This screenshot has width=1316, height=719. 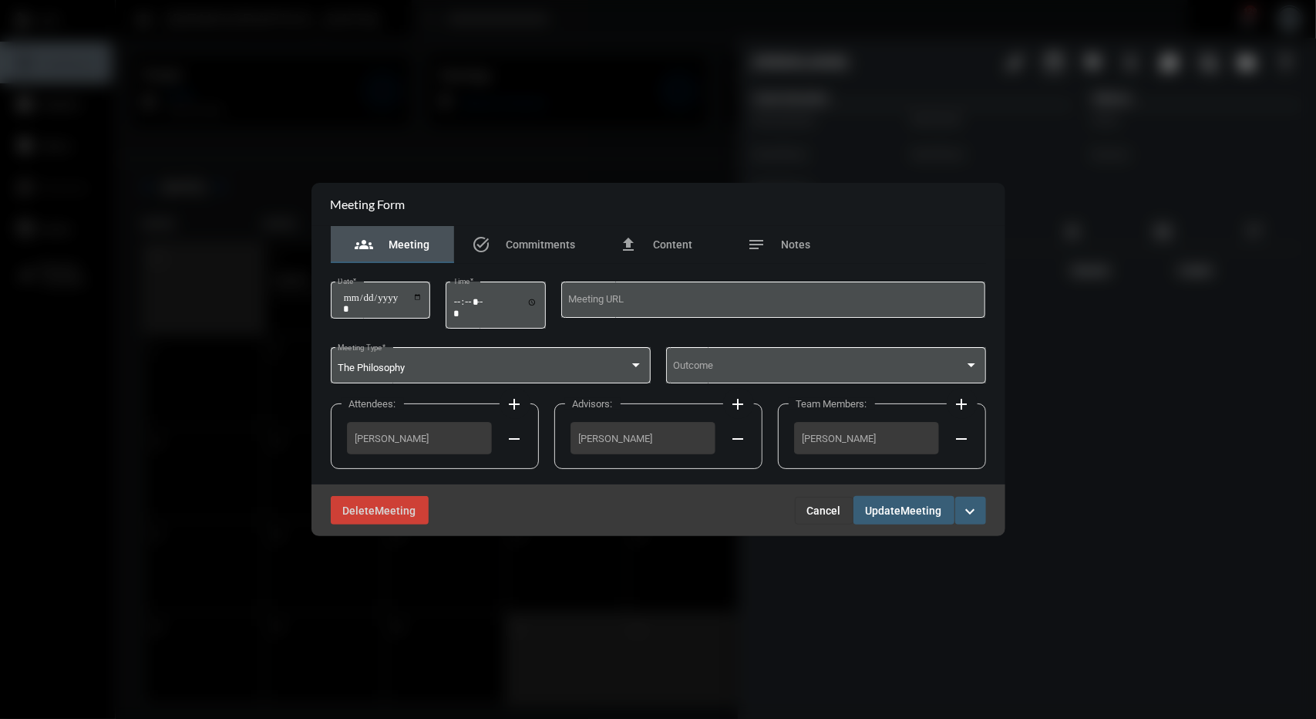 I want to click on span: Content, so click(x=672, y=244).